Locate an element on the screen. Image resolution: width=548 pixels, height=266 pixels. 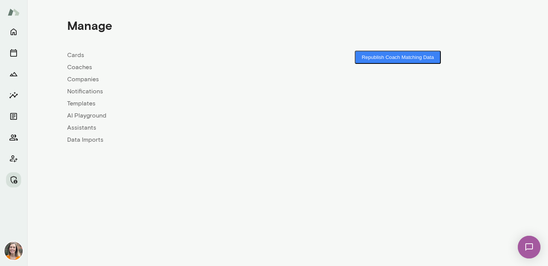
button: Growth Plan is located at coordinates (14, 74).